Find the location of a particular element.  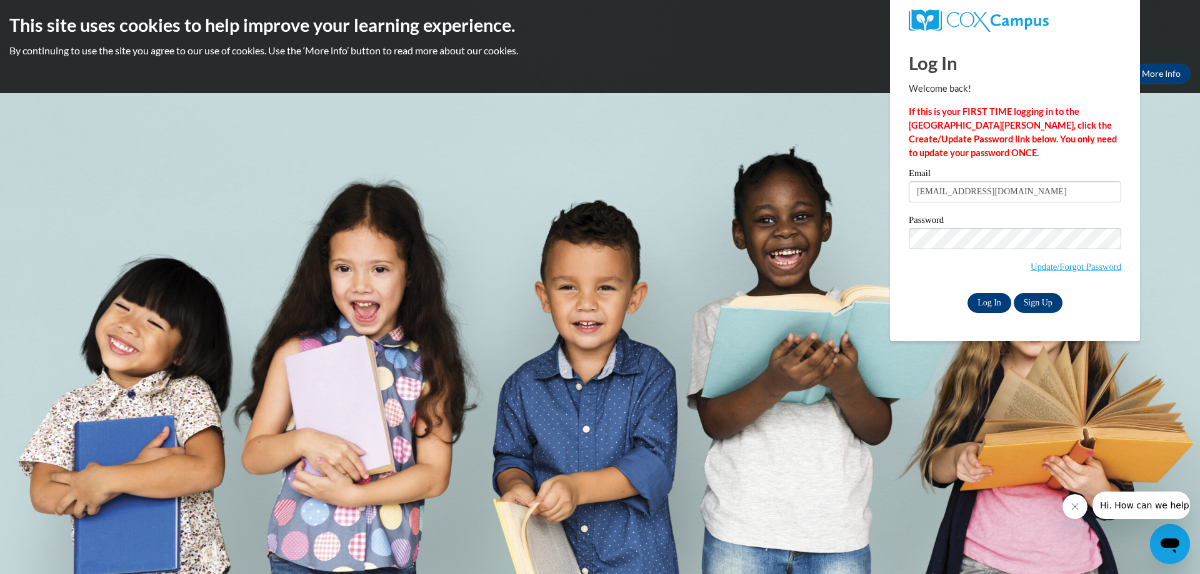

p: Welcome back! is located at coordinates (1015, 89).